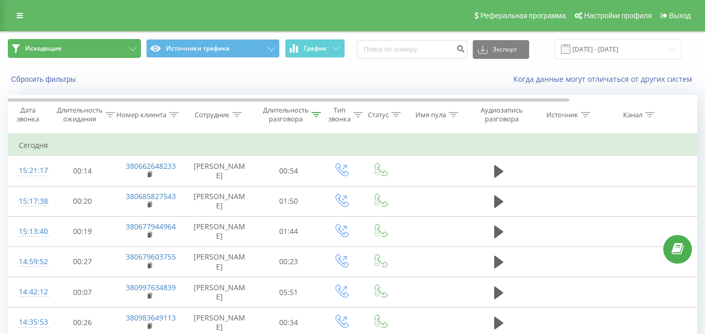 Image resolution: width=705 pixels, height=334 pixels. Describe the element at coordinates (605, 79) in the screenshot. I see `a: Когда данные могут отличаться от других систем` at that location.